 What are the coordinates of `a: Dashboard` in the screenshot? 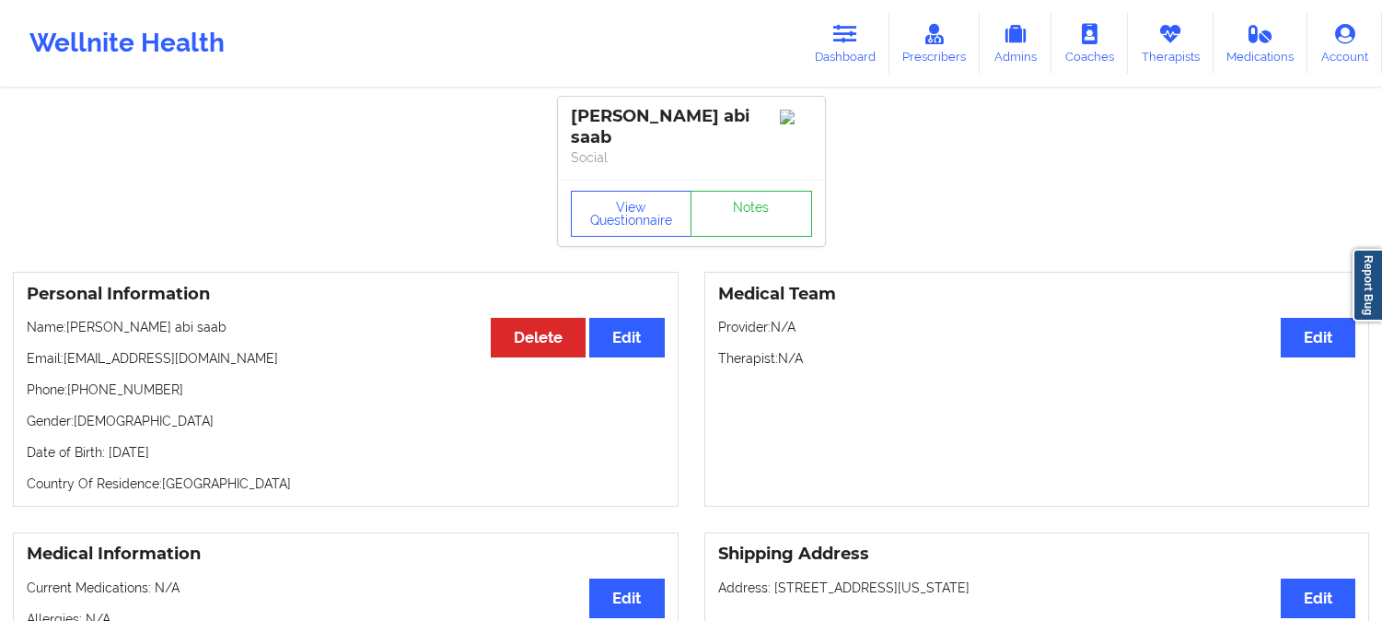 It's located at (845, 43).